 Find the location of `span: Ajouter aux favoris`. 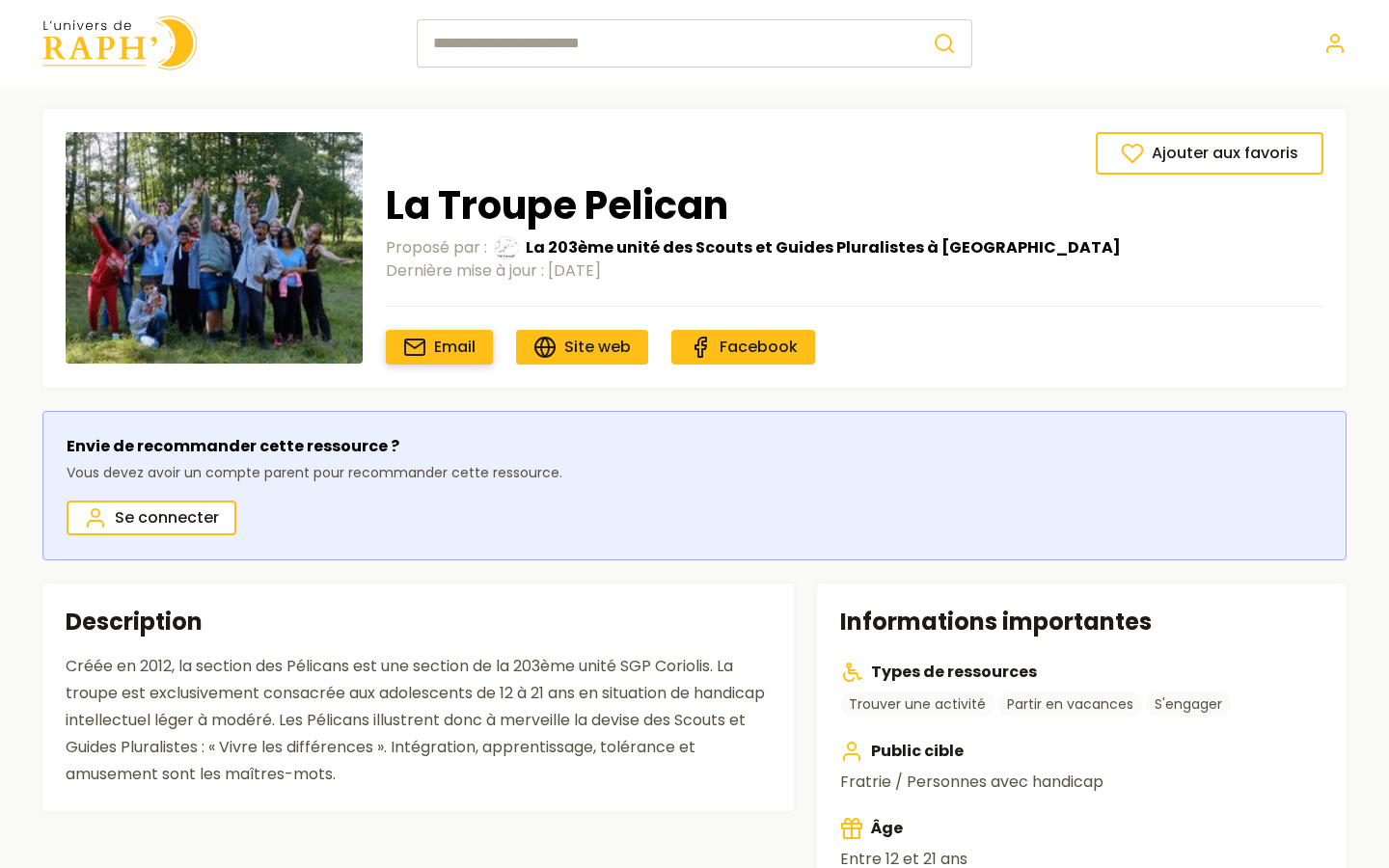

span: Ajouter aux favoris is located at coordinates (1225, 154).